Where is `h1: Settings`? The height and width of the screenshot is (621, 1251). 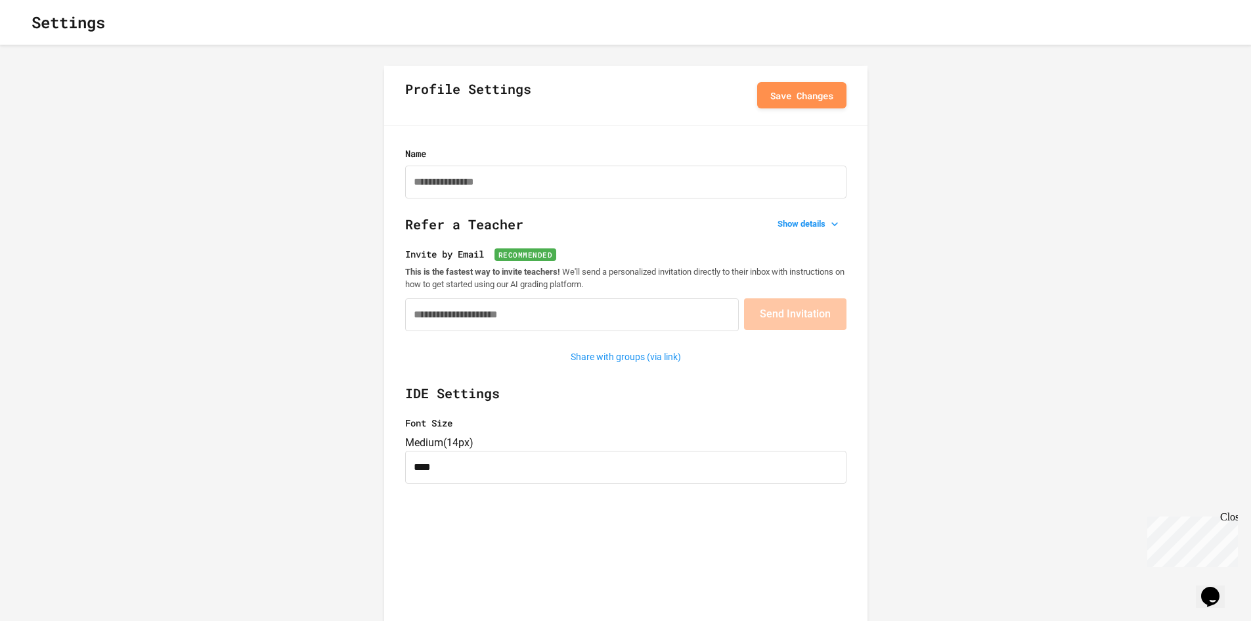
h1: Settings is located at coordinates (68, 22).